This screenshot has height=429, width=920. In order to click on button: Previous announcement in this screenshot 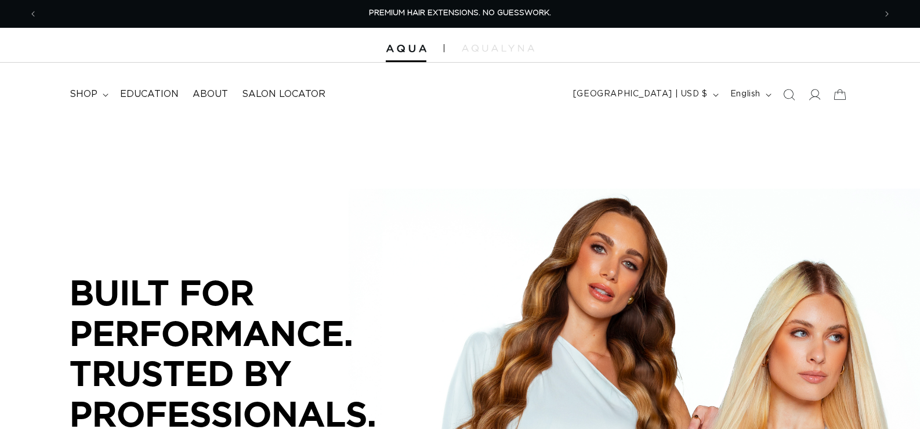, I will do `click(33, 14)`.